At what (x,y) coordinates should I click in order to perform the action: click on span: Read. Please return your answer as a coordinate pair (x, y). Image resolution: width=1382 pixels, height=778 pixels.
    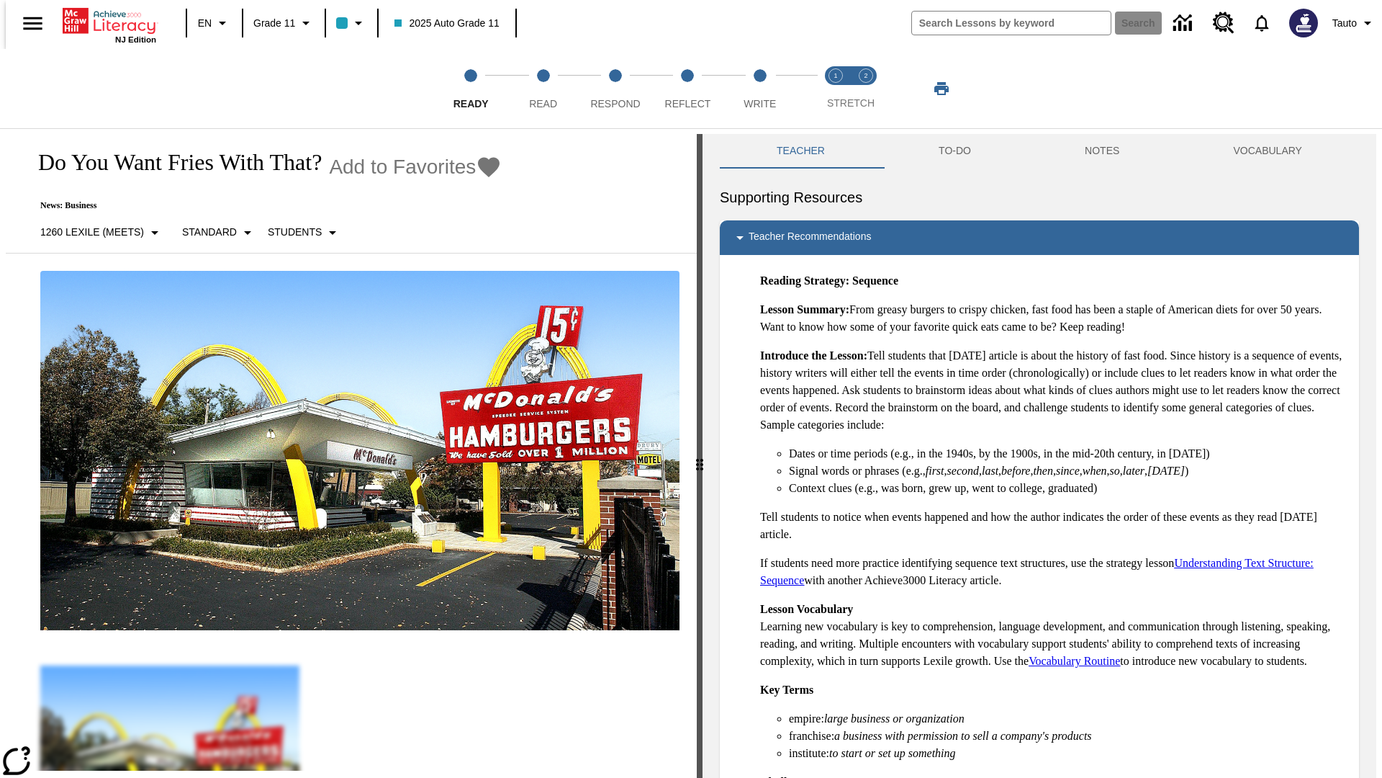
    Looking at the image, I should click on (543, 104).